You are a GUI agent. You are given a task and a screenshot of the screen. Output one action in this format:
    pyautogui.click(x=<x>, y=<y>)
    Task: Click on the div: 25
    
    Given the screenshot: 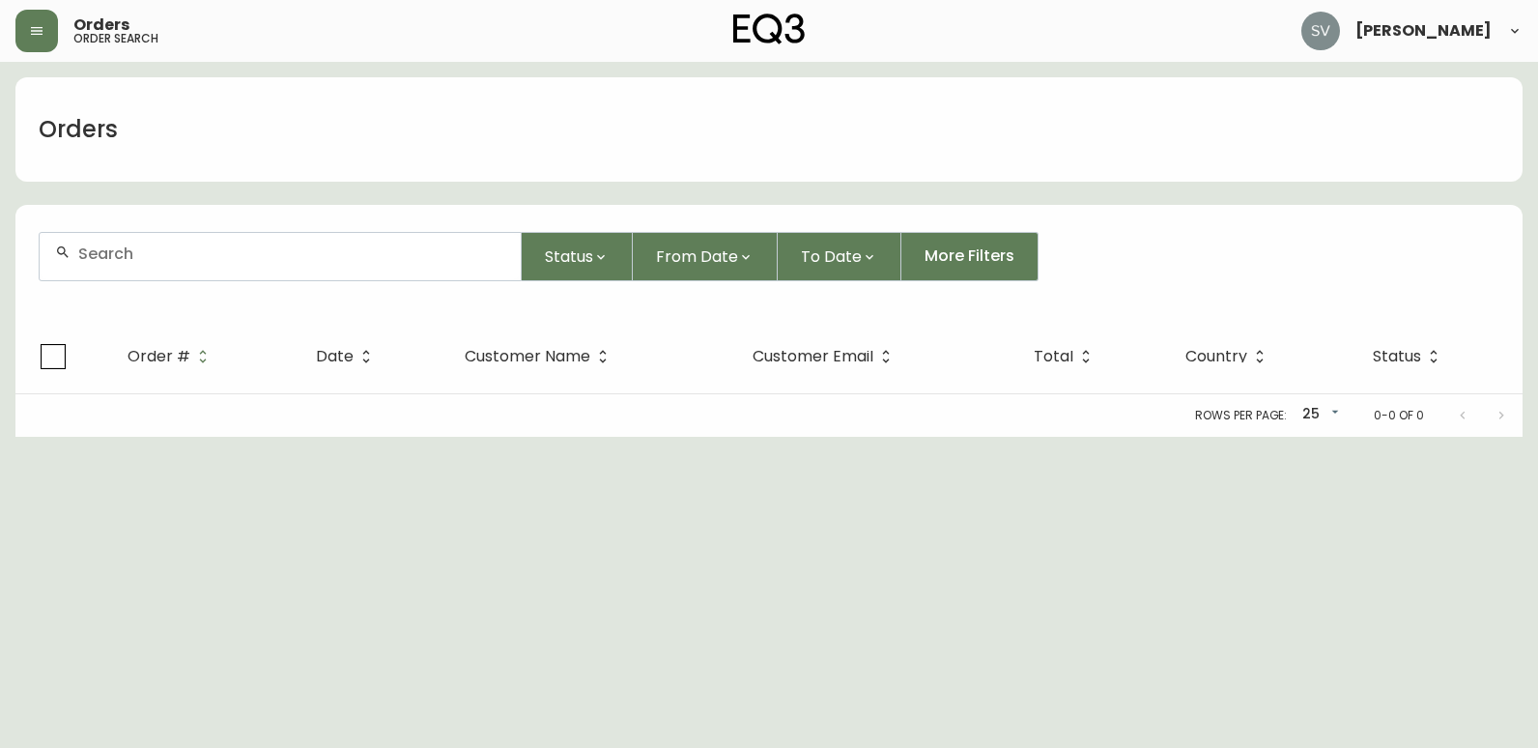 What is the action you would take?
    pyautogui.click(x=1319, y=415)
    